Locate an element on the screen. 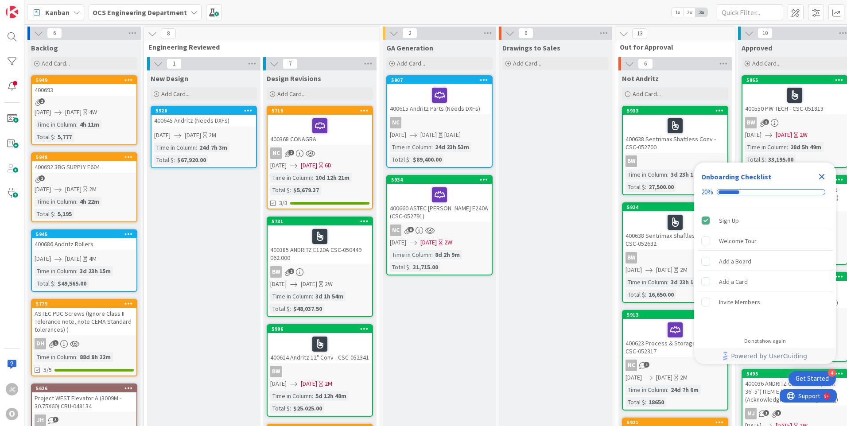 Image resolution: width=847 pixels, height=426 pixels. div: 88d 8h 22m is located at coordinates (95, 357).